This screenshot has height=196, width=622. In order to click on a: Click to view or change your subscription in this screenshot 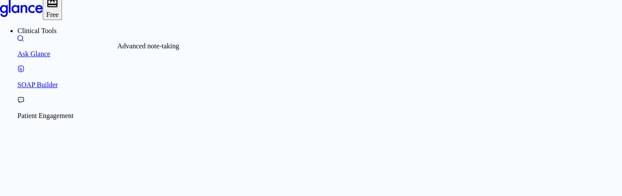, I will do `click(52, 14)`.